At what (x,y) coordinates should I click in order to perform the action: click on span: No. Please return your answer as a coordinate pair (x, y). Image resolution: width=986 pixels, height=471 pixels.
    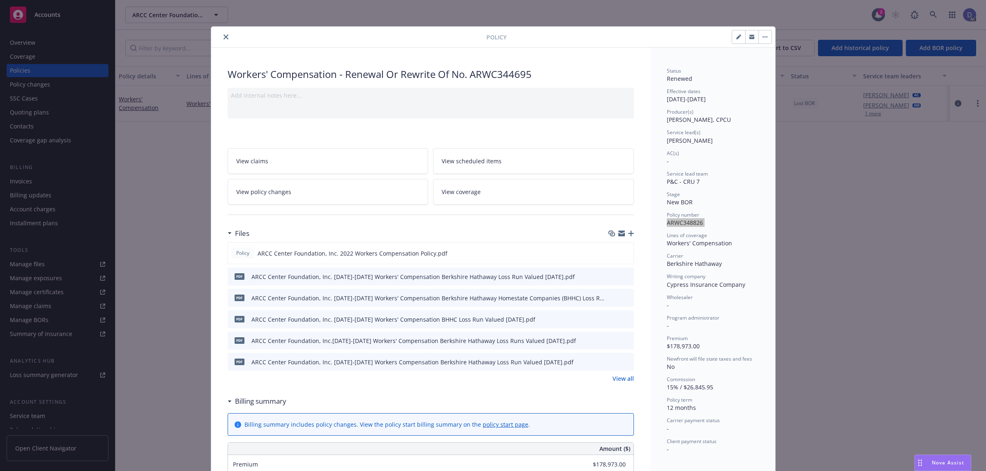
    Looking at the image, I should click on (670, 367).